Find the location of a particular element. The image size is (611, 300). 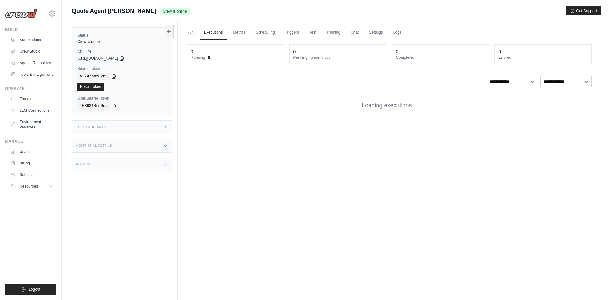

div: Loading executions... is located at coordinates (389, 105).